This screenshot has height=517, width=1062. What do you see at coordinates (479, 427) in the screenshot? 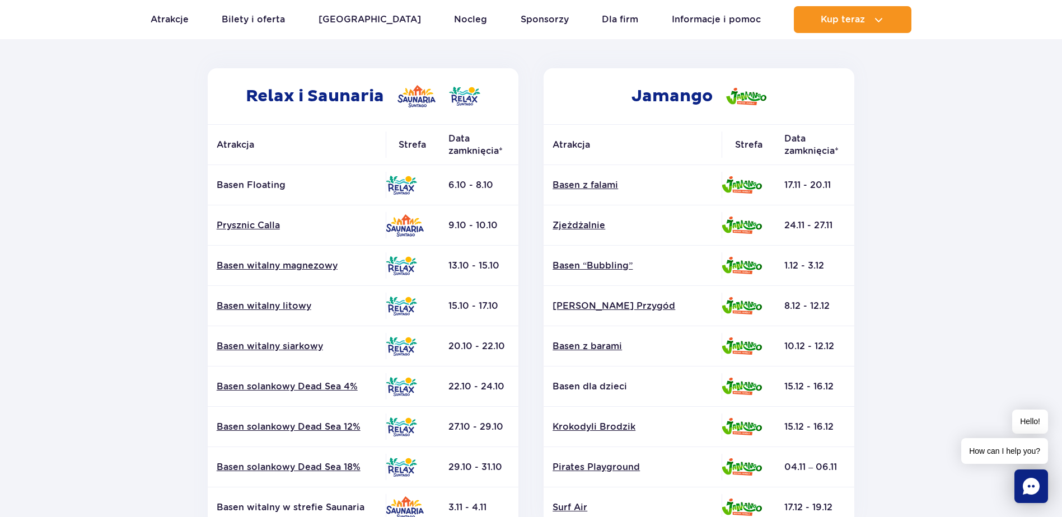
I see `td: 27.10 - 29.10` at bounding box center [479, 427].